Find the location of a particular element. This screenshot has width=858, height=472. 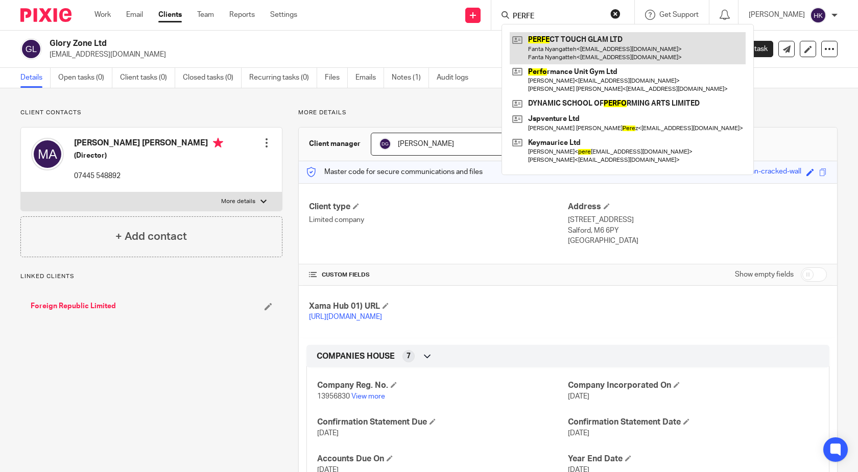

a: Reports is located at coordinates (242, 15).